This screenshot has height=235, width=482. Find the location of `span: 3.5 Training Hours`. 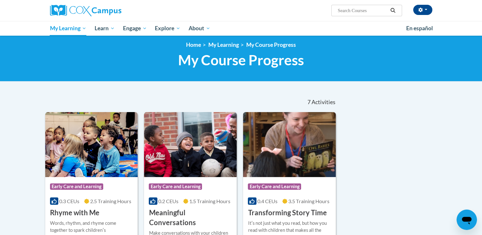

span: 3.5 Training Hours is located at coordinates (309, 201).